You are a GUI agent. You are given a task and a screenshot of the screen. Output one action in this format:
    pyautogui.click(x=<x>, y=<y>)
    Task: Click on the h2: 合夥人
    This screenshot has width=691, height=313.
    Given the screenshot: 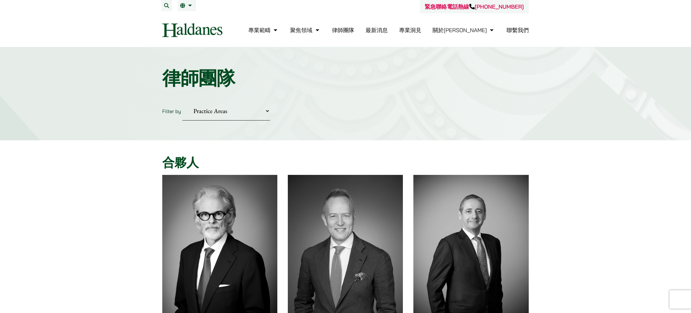 What is the action you would take?
    pyautogui.click(x=346, y=162)
    